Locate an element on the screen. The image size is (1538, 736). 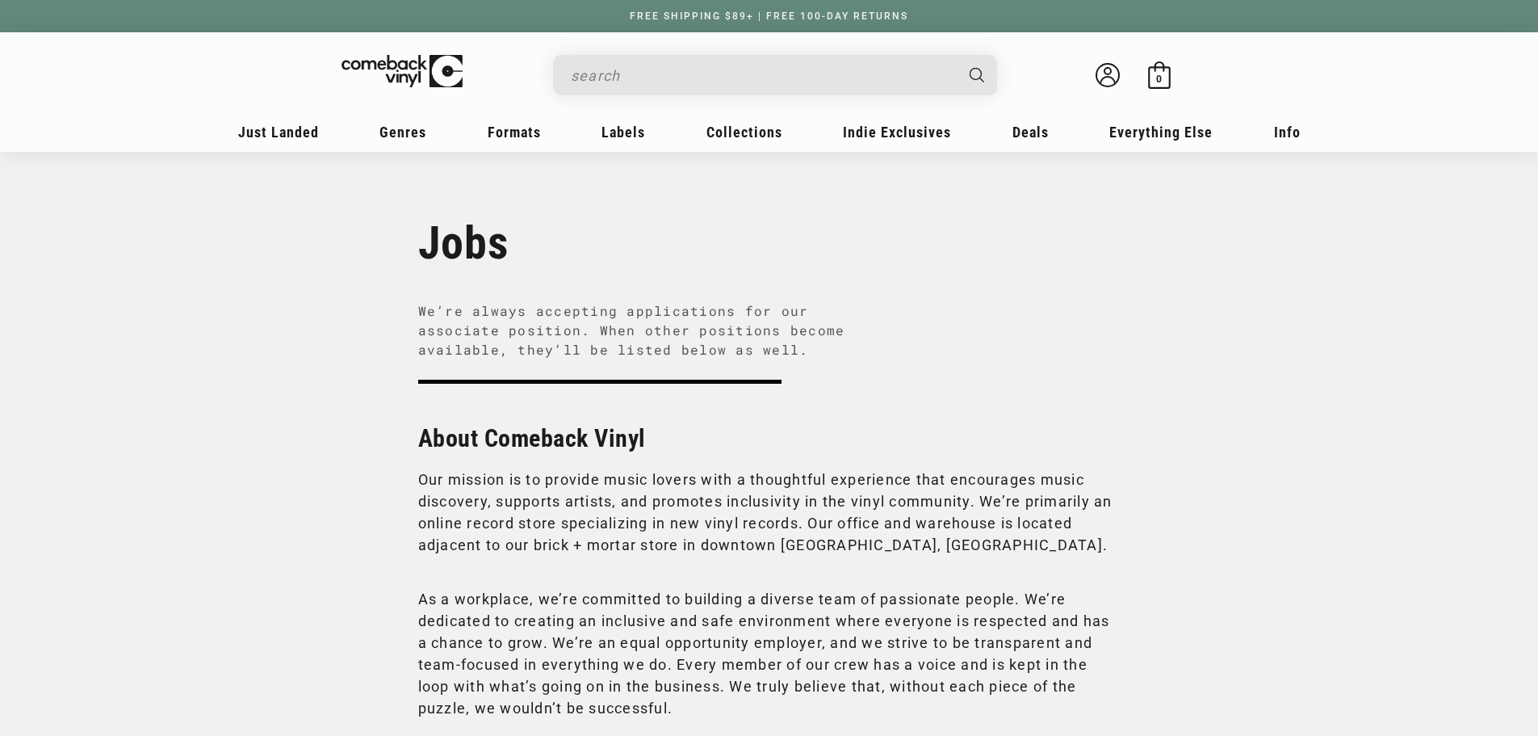
input: search is located at coordinates (762, 75).